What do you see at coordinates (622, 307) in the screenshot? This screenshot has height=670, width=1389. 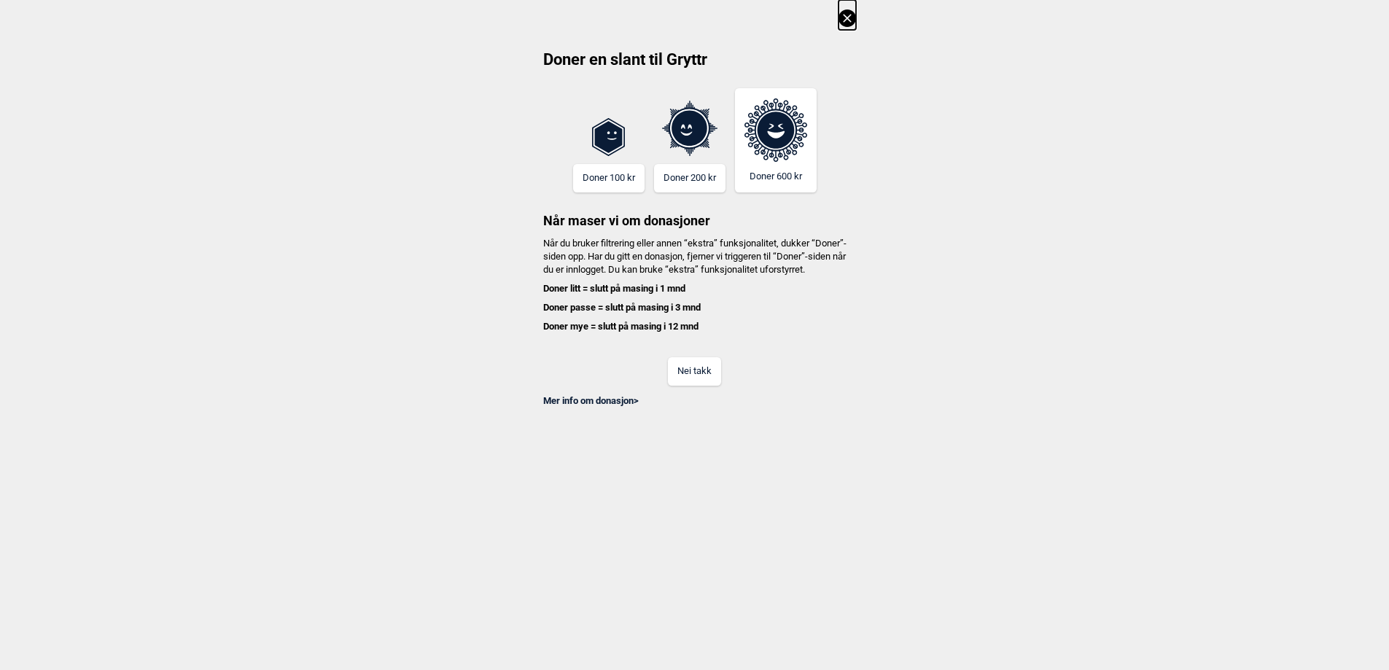 I see `b: Doner passe = slutt på masing i 3 mnd` at bounding box center [622, 307].